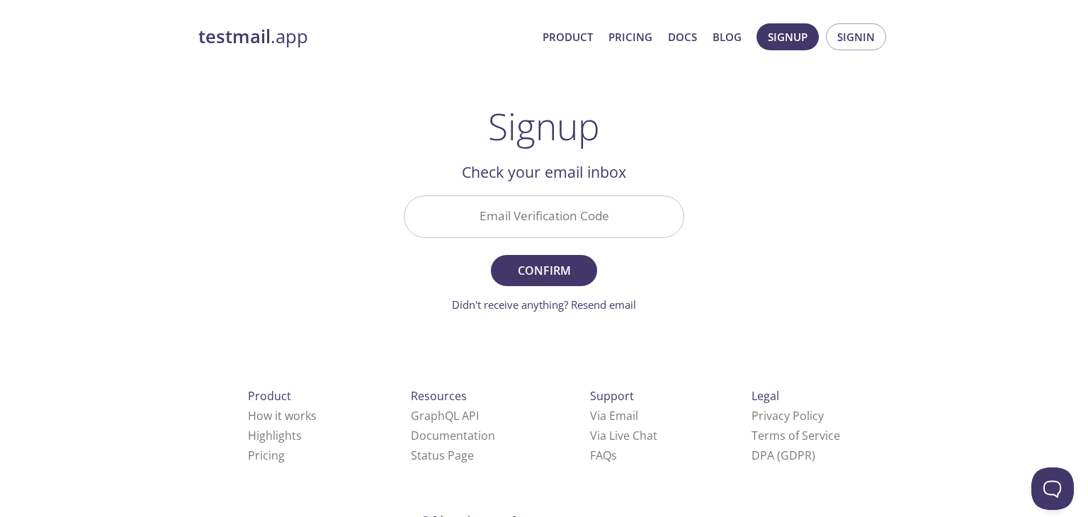 The width and height of the screenshot is (1088, 517). What do you see at coordinates (439, 396) in the screenshot?
I see `span: Resources` at bounding box center [439, 396].